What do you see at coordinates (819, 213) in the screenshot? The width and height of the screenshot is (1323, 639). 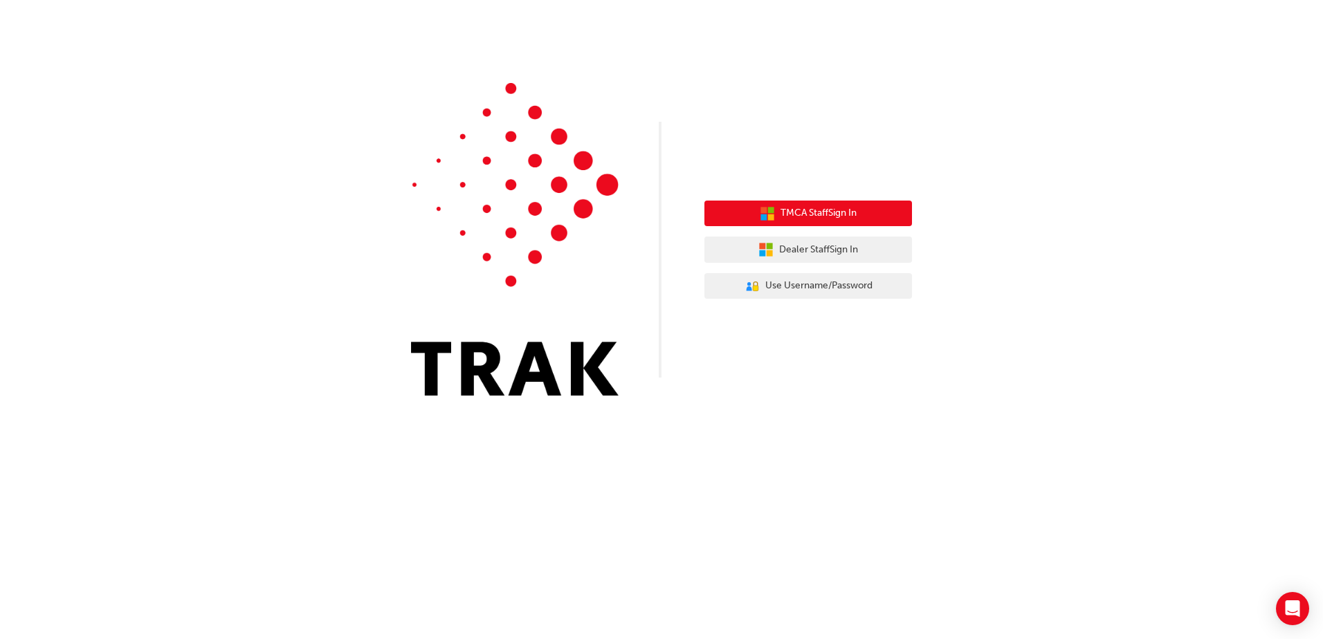 I see `span: TMCA Staff Sign In` at bounding box center [819, 213].